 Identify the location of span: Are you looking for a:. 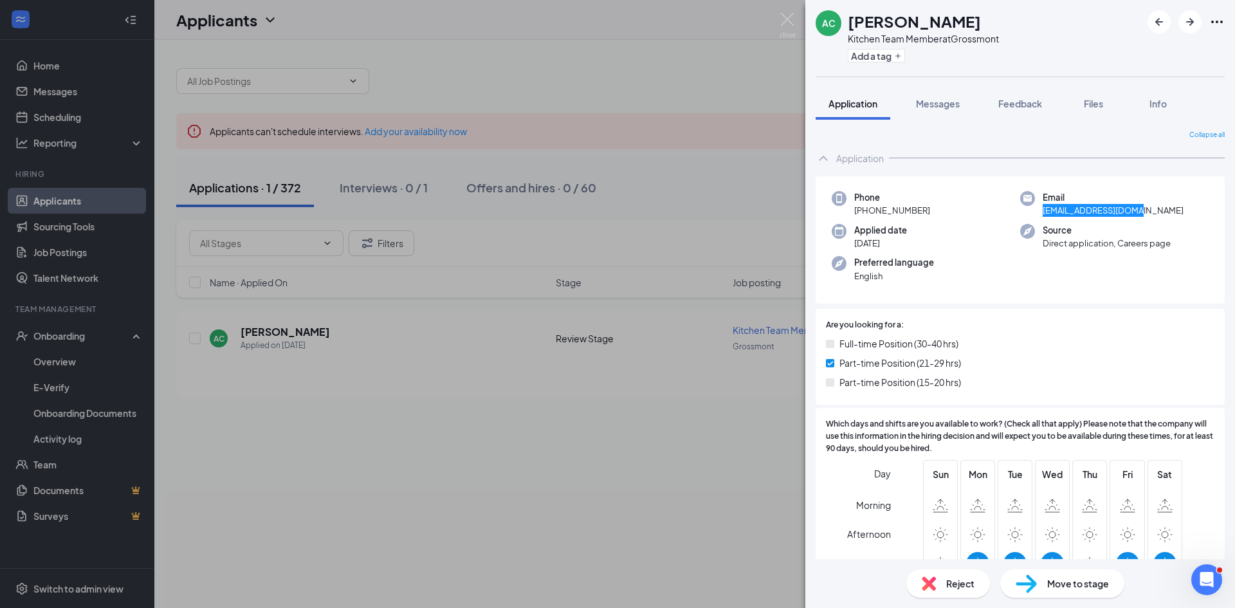
(865, 325).